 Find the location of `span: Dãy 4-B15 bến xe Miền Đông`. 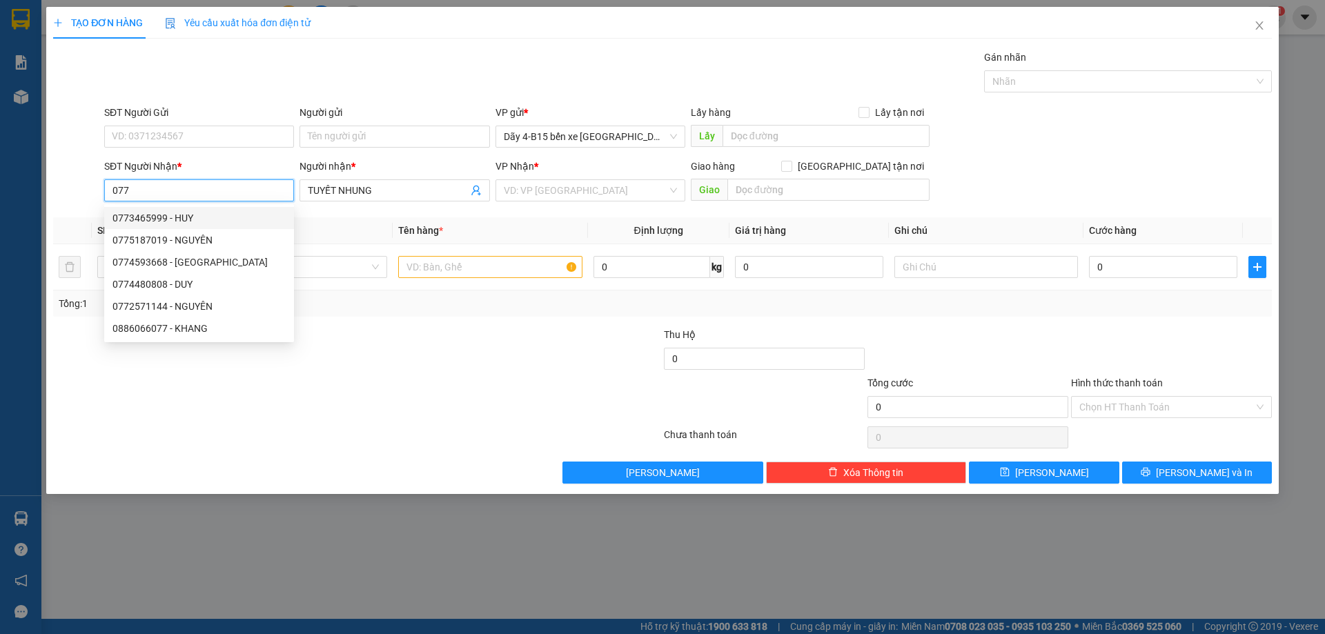

span: Dãy 4-B15 bến xe Miền Đông is located at coordinates (590, 137).